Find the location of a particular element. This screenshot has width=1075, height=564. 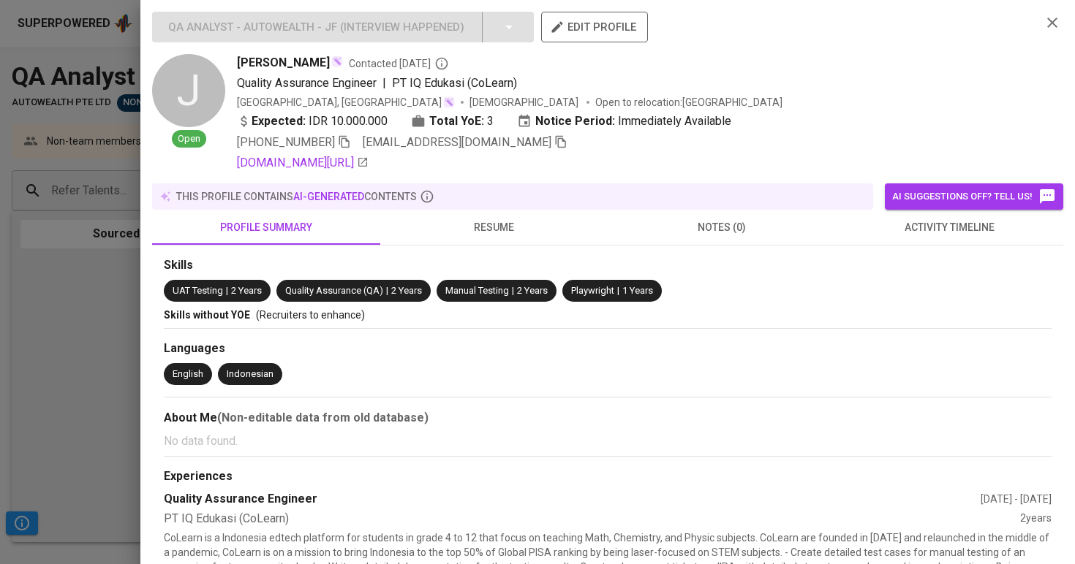

div: Skills is located at coordinates (608, 265).